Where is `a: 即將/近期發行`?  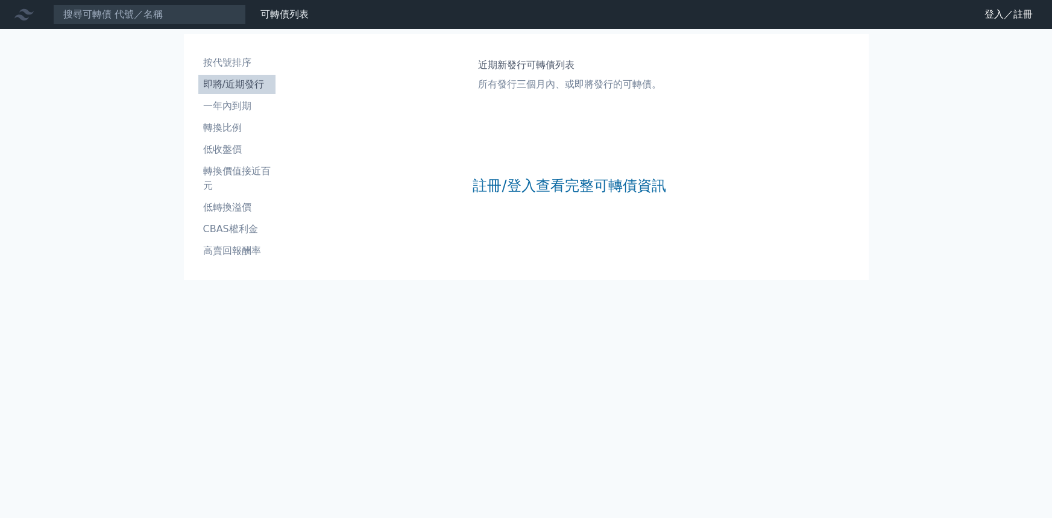
a: 即將/近期發行 is located at coordinates (237, 84).